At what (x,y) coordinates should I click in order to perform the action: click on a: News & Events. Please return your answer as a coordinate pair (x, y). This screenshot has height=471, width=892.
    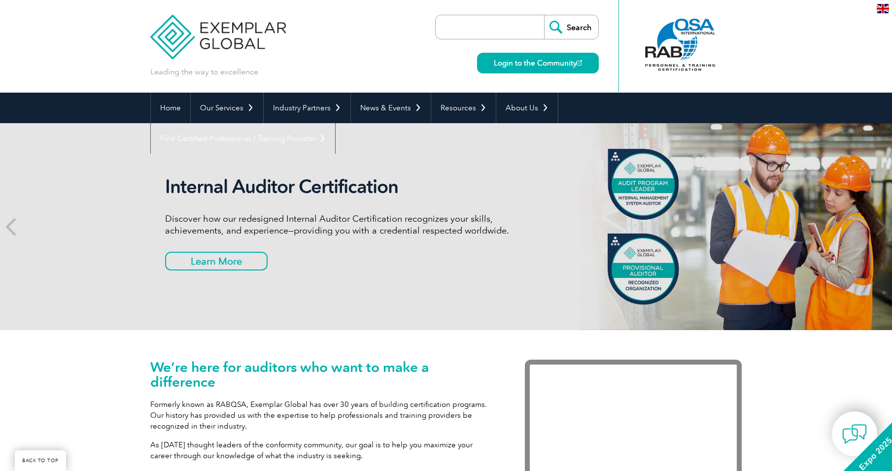
    Looking at the image, I should click on (391, 108).